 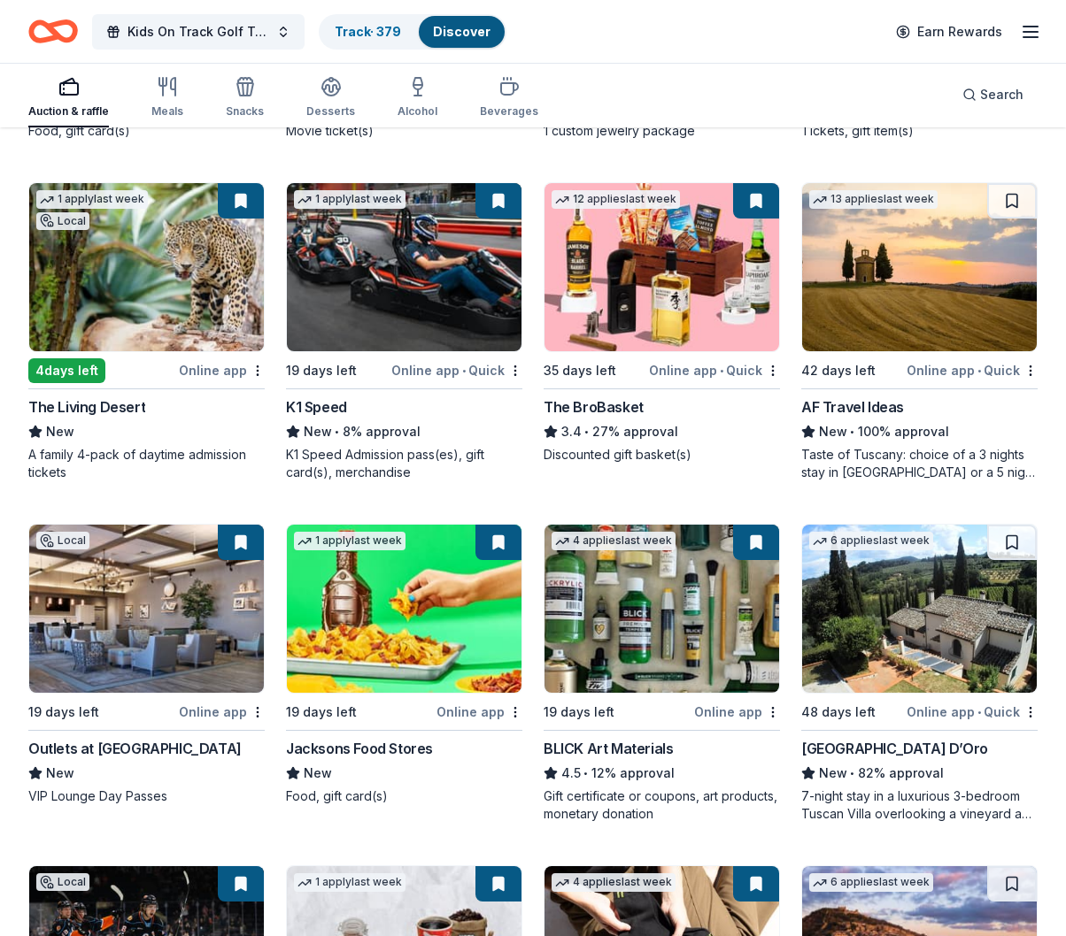 I want to click on div: 1 custom jewelry package, so click(x=661, y=131).